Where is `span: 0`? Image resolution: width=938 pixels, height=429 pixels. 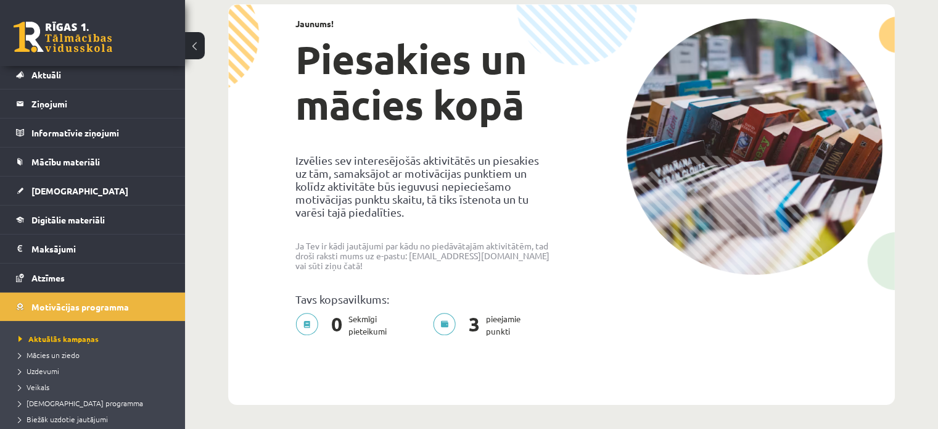 span: 0 is located at coordinates (337, 325).